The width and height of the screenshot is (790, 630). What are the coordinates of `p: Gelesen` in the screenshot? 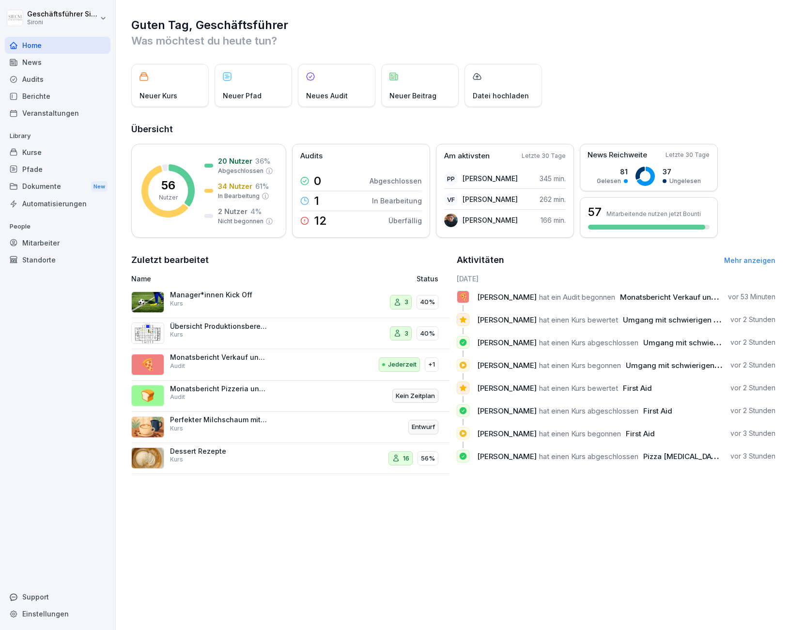 It's located at (609, 181).